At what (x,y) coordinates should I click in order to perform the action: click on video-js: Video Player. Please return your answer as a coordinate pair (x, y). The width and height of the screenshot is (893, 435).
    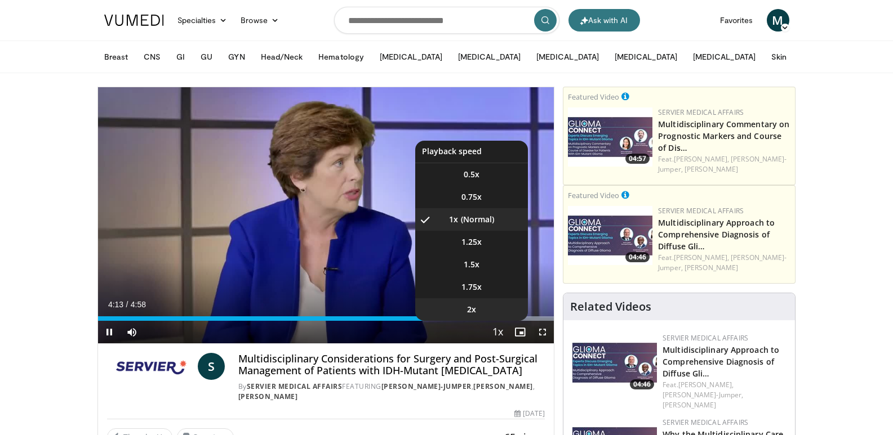
    Looking at the image, I should click on (326, 216).